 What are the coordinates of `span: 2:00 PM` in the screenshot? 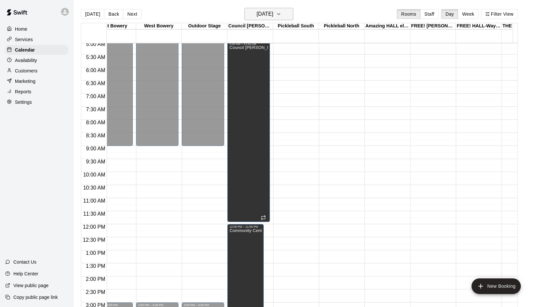 It's located at (96, 279).